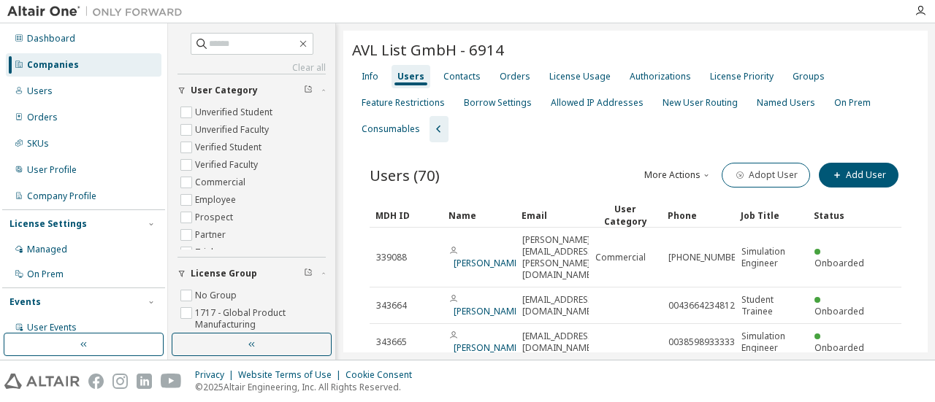  I want to click on span: Users (70), so click(404, 175).